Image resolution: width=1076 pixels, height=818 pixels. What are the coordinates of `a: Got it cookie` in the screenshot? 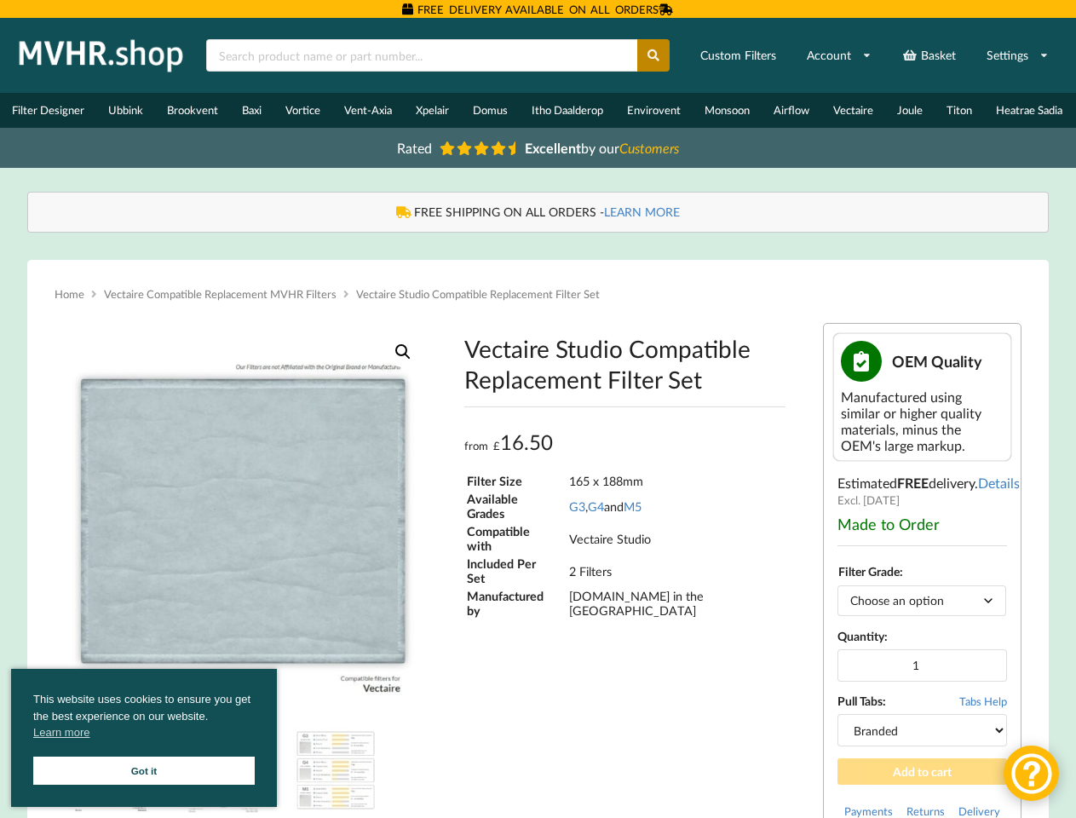 It's located at (144, 770).